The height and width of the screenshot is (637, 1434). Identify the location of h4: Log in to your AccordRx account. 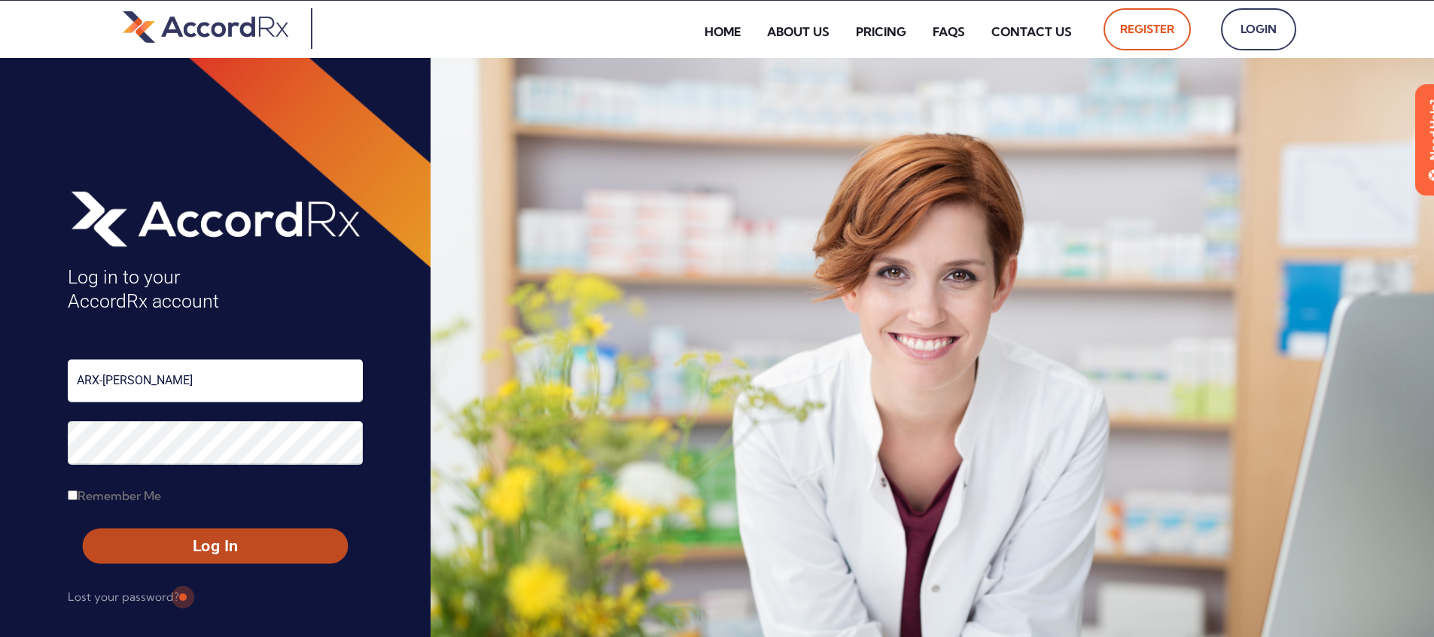
(215, 290).